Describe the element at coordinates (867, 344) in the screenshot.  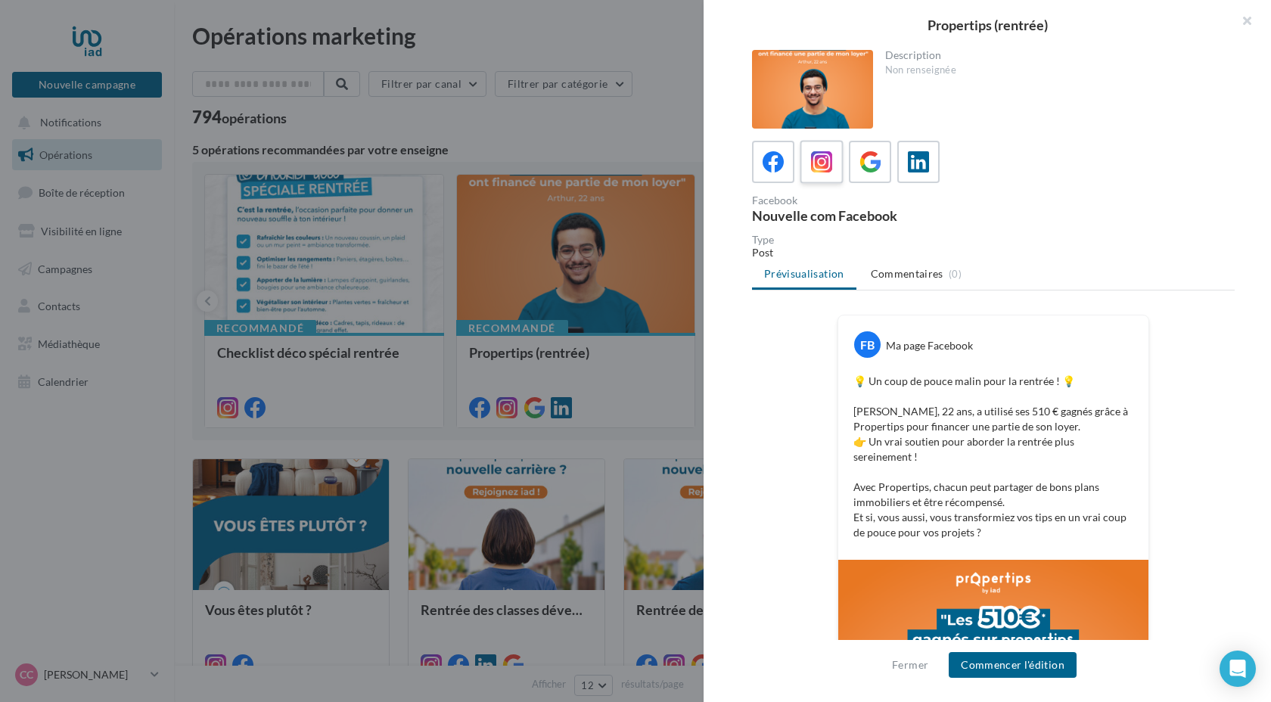
I see `div: FB` at that location.